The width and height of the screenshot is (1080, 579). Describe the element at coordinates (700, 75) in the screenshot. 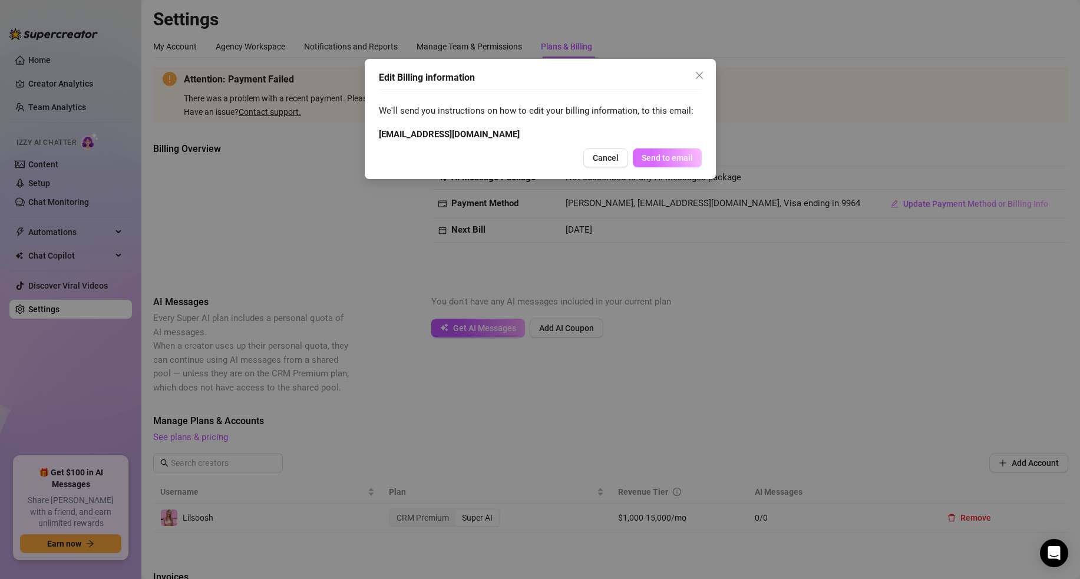

I see `span: close` at that location.